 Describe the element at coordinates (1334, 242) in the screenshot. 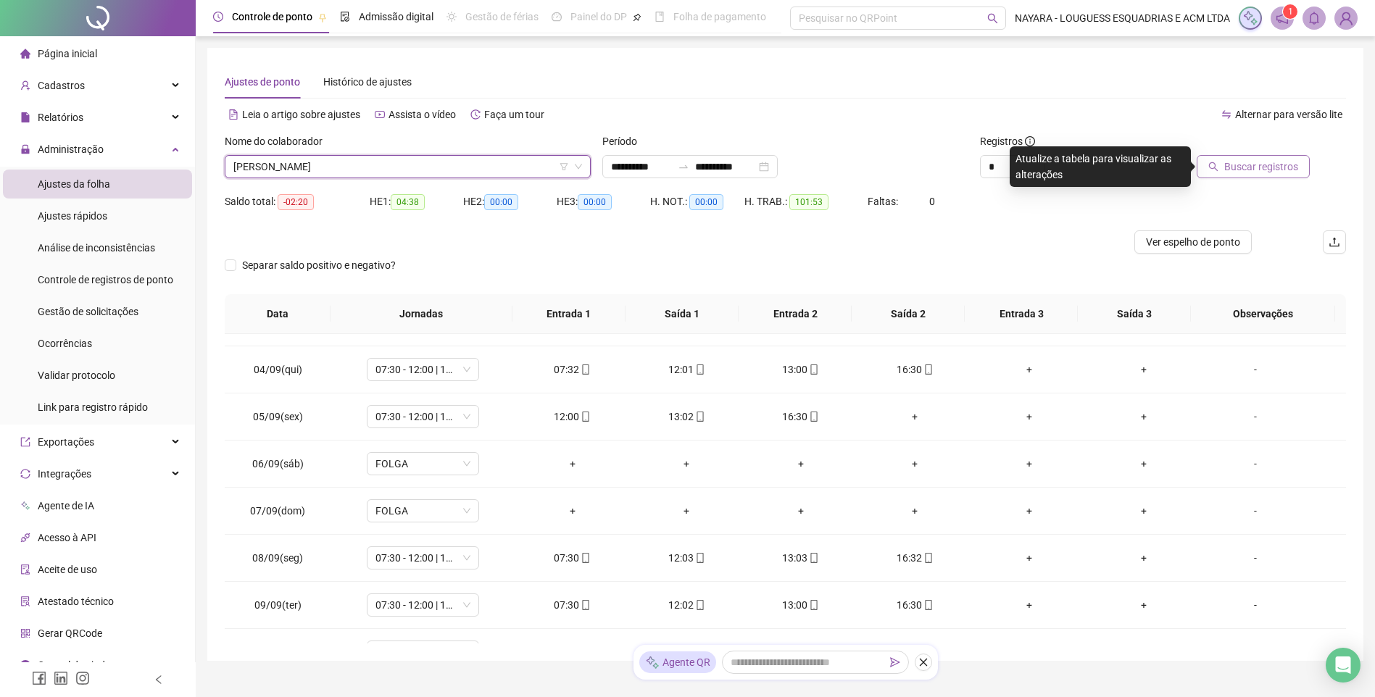

I see `span: upload` at that location.